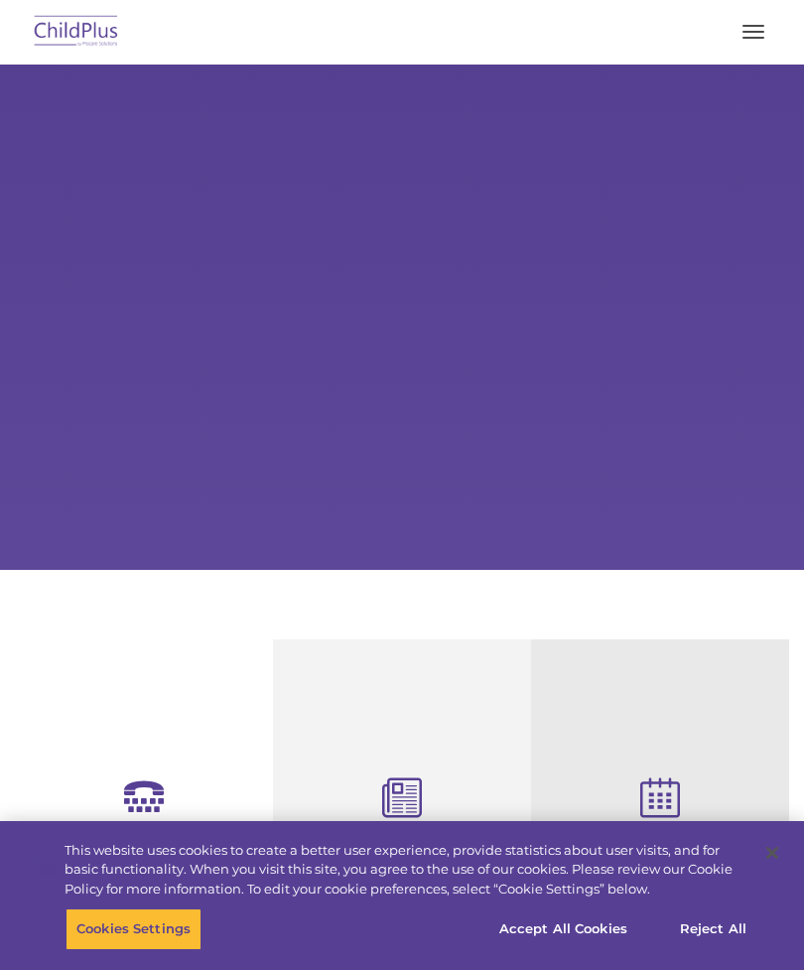  Describe the element at coordinates (76, 32) in the screenshot. I see `img: ChildPlus by Procare Solutions` at that location.